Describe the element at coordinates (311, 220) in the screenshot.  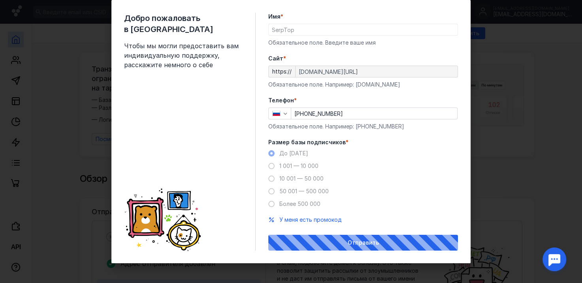
I see `button: У меня есть промокод` at that location.